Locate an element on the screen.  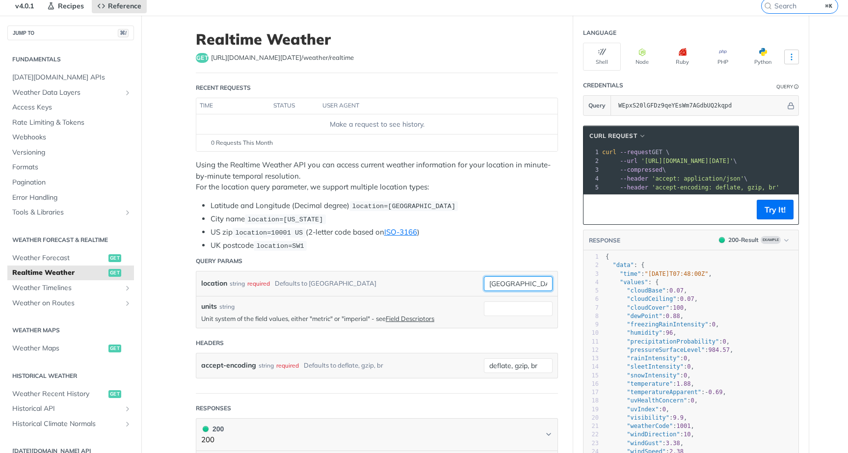
span: "humidity" is located at coordinates (645, 333).